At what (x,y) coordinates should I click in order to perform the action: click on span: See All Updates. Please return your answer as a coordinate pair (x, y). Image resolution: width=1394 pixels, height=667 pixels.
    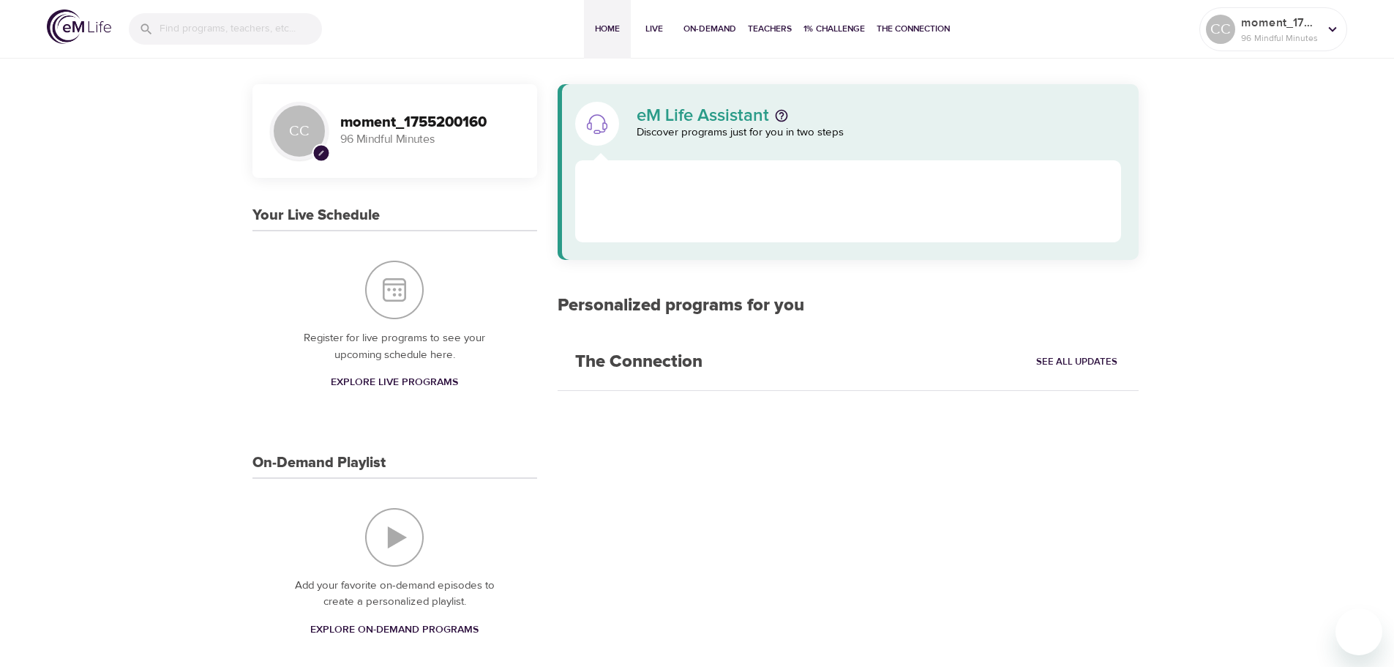
    Looking at the image, I should click on (1077, 362).